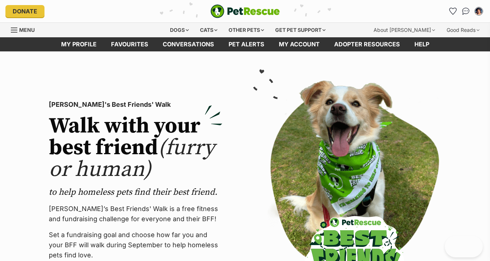 The image size is (490, 261). Describe the element at coordinates (478, 11) in the screenshot. I see `img: Vivienne Pham profile pic` at that location.